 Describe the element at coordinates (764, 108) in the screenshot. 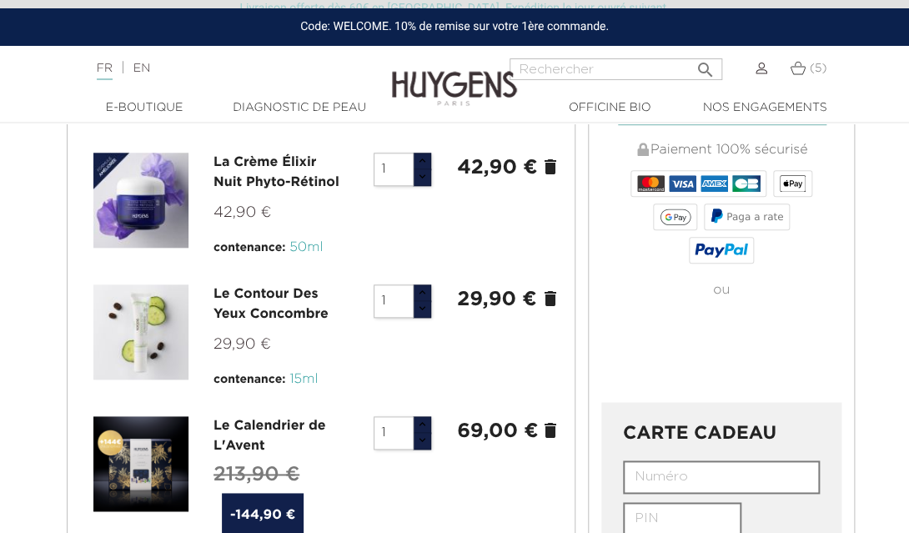

I see `a: Nos engagements` at that location.